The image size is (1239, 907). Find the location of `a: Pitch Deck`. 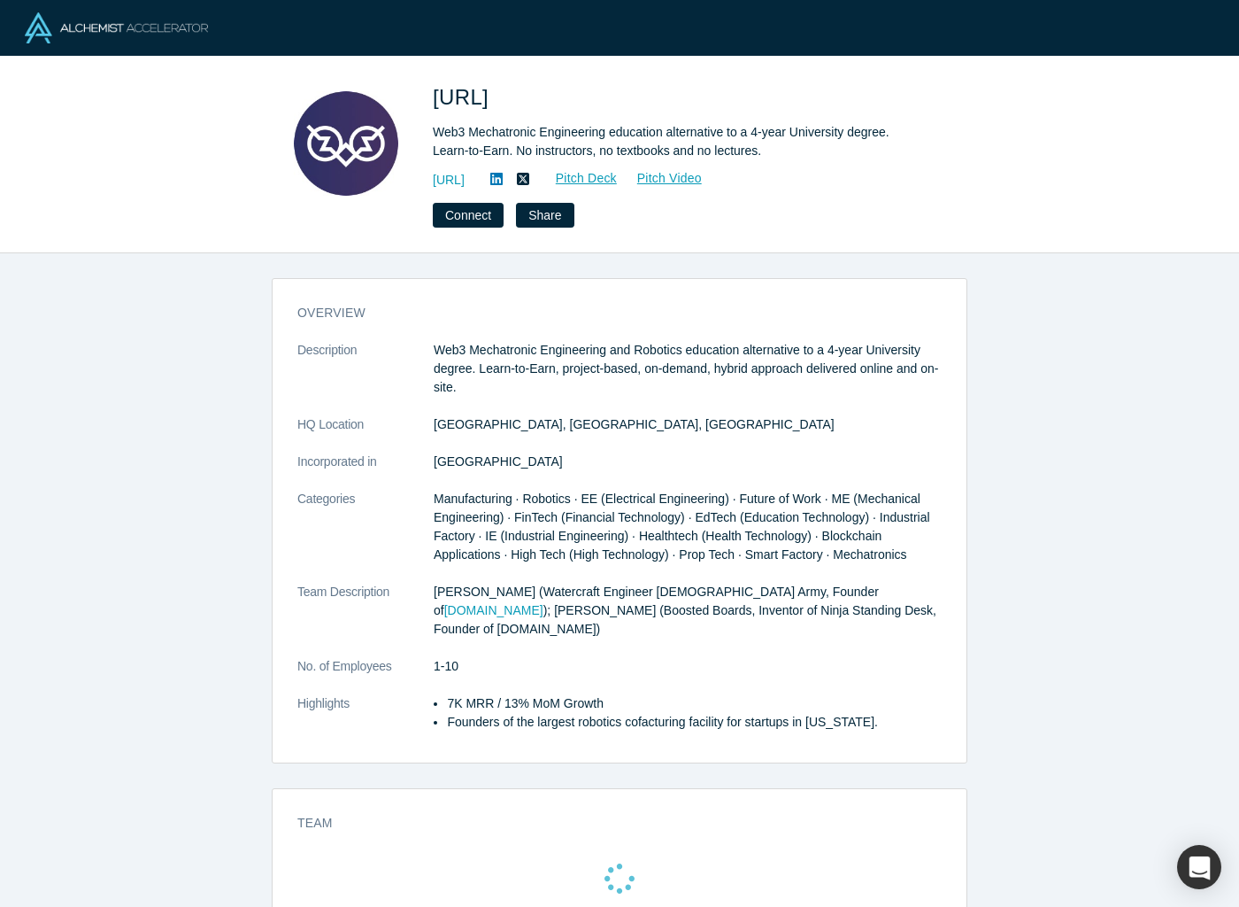

a: Pitch Deck is located at coordinates (577, 178).